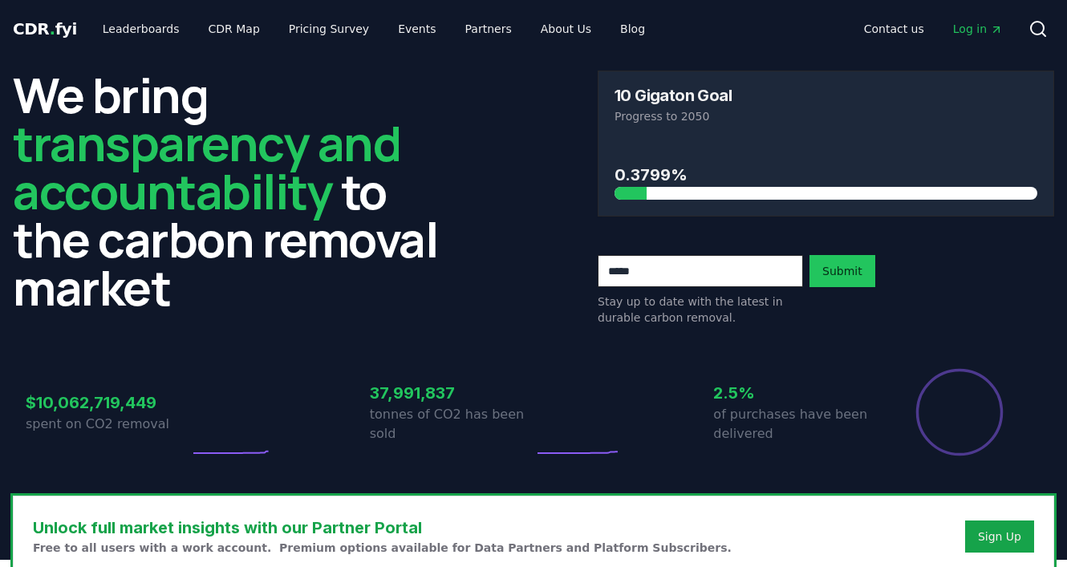  What do you see at coordinates (700, 310) in the screenshot?
I see `p: Stay up to date with the latest in durable carbon removal.` at bounding box center [700, 310].